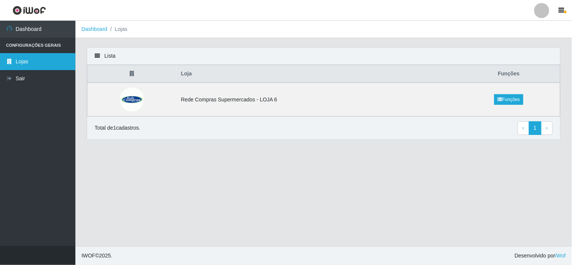 The image size is (572, 265). Describe the element at coordinates (317, 74) in the screenshot. I see `th: Loja` at that location.